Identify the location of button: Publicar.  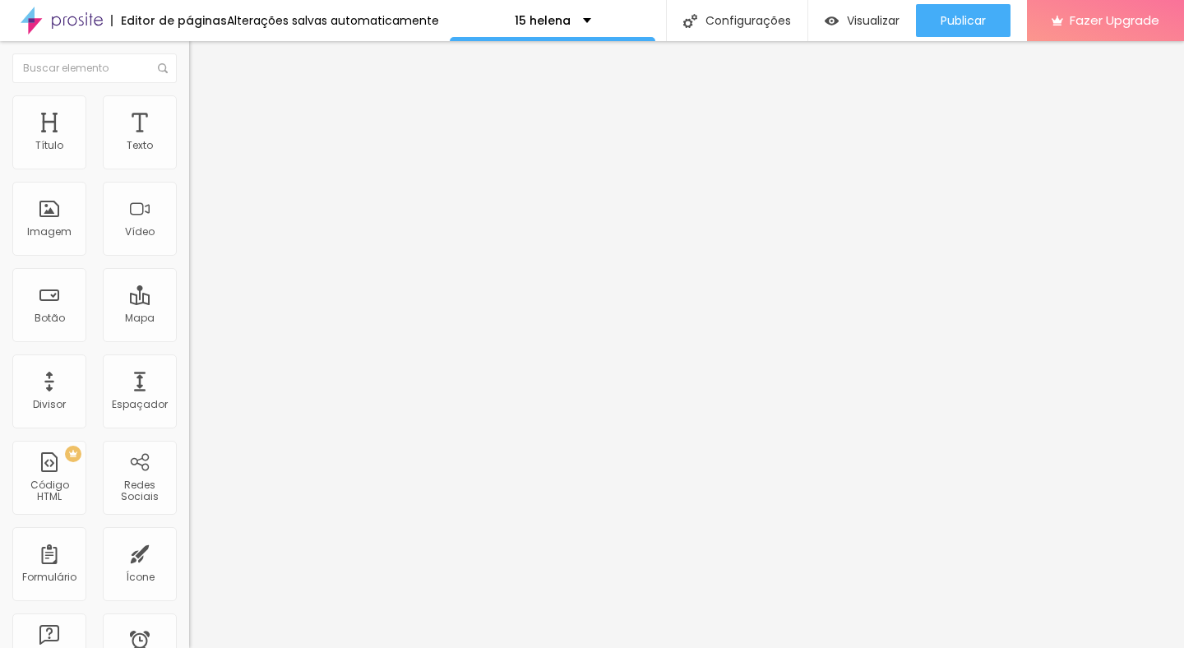
(963, 21).